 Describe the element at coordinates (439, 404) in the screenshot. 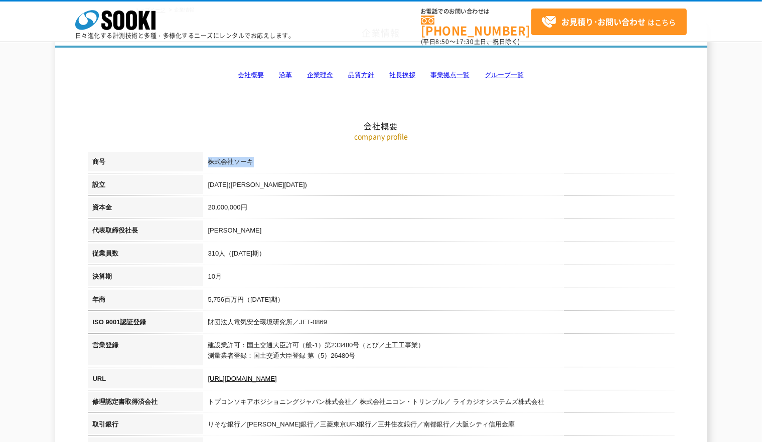

I see `td: トプコンソキアポジショニングジャパン株式会社／ 株式会社ニコン・トリンブル／ ライカジオシステムズ株式会社` at that location.